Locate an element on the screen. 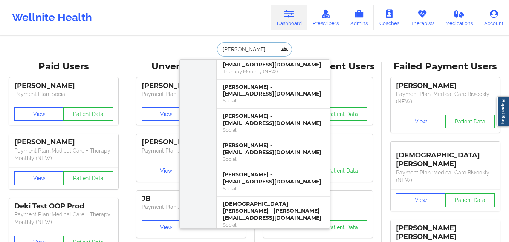 The width and height of the screenshot is (509, 242). a: Therapists is located at coordinates (423, 18).